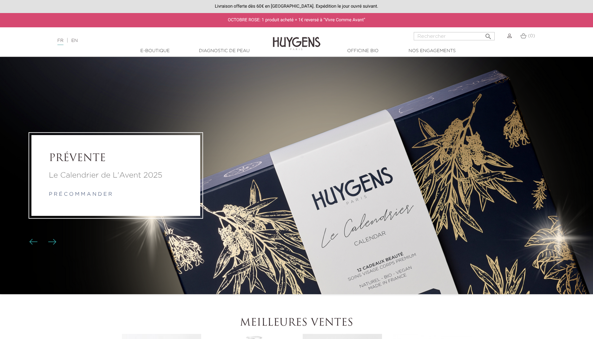 The image size is (593, 339). I want to click on div: Boutons du carrousel, so click(42, 242).